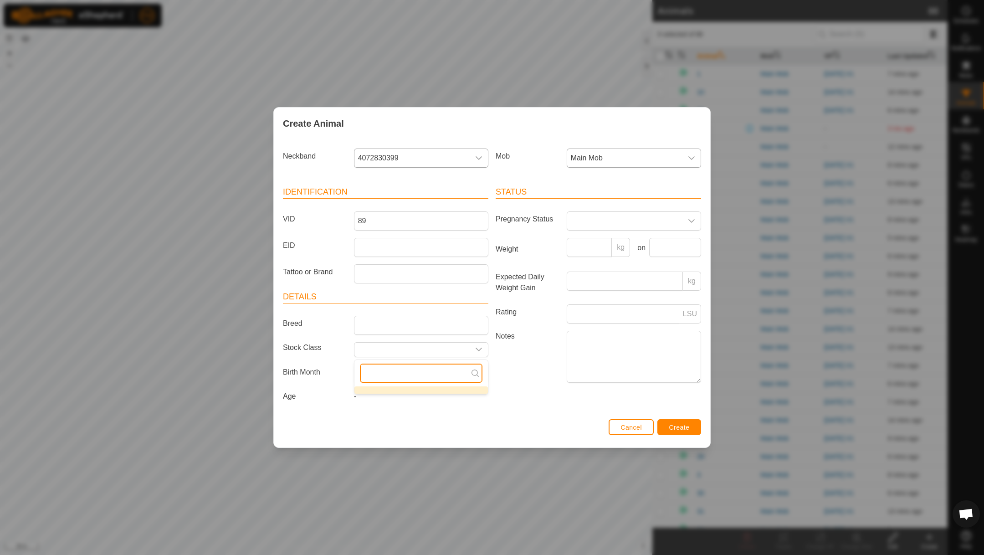 The width and height of the screenshot is (984, 555). I want to click on p-inputgroup-addon: LSU, so click(690, 314).